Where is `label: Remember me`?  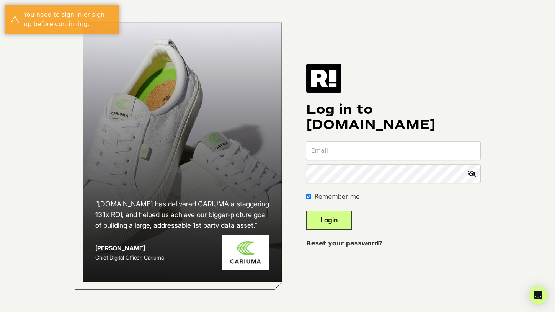
label: Remember me is located at coordinates (337, 197).